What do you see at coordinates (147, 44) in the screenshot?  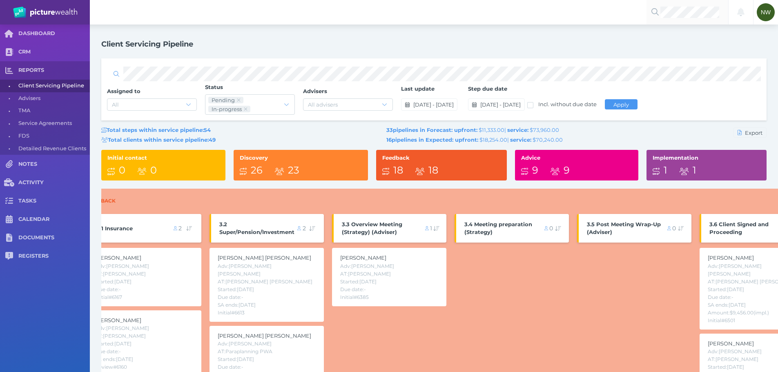 I see `h1: Client Servicing Pipeline` at bounding box center [147, 44].